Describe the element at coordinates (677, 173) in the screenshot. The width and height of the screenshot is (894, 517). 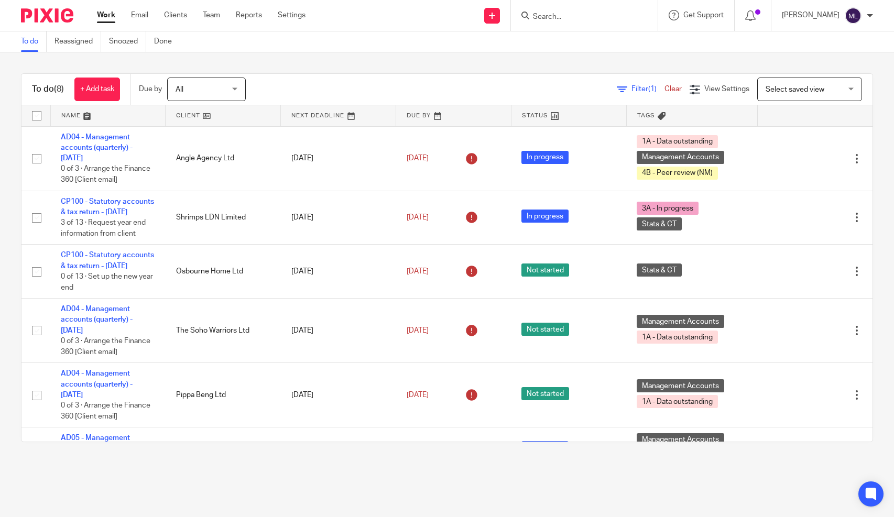
I see `span: 4B - Peer review (NM)` at that location.